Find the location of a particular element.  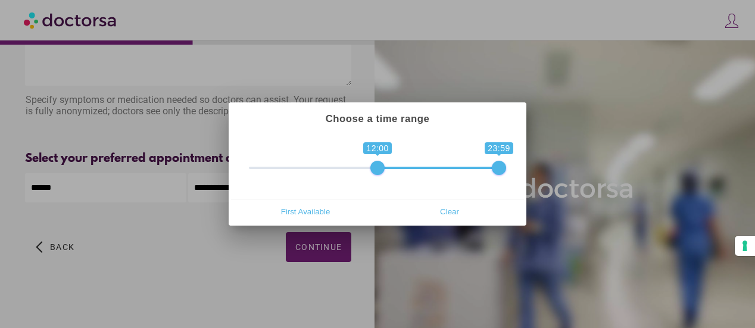

strong: Choose a time range is located at coordinates (378, 119).